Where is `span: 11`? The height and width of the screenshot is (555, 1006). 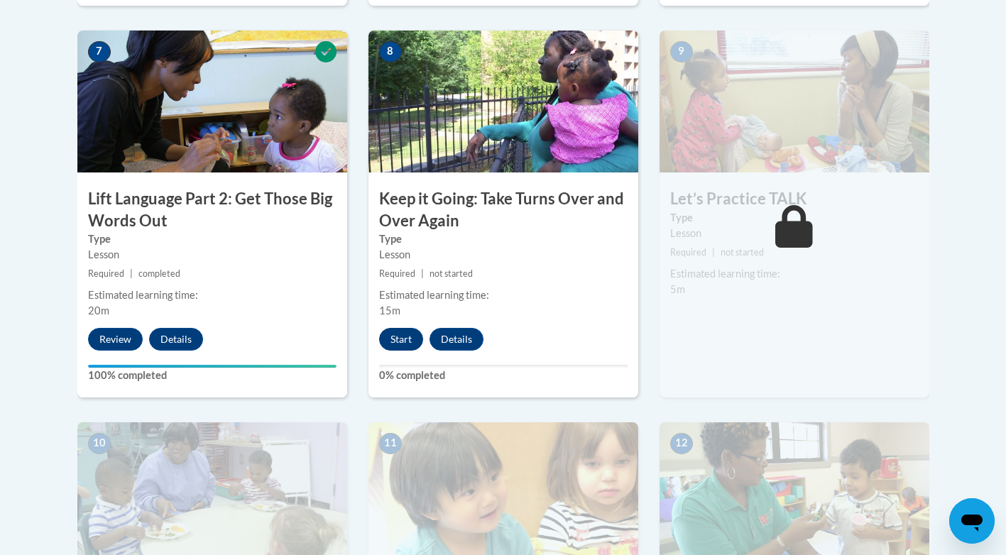
span: 11 is located at coordinates (390, 444).